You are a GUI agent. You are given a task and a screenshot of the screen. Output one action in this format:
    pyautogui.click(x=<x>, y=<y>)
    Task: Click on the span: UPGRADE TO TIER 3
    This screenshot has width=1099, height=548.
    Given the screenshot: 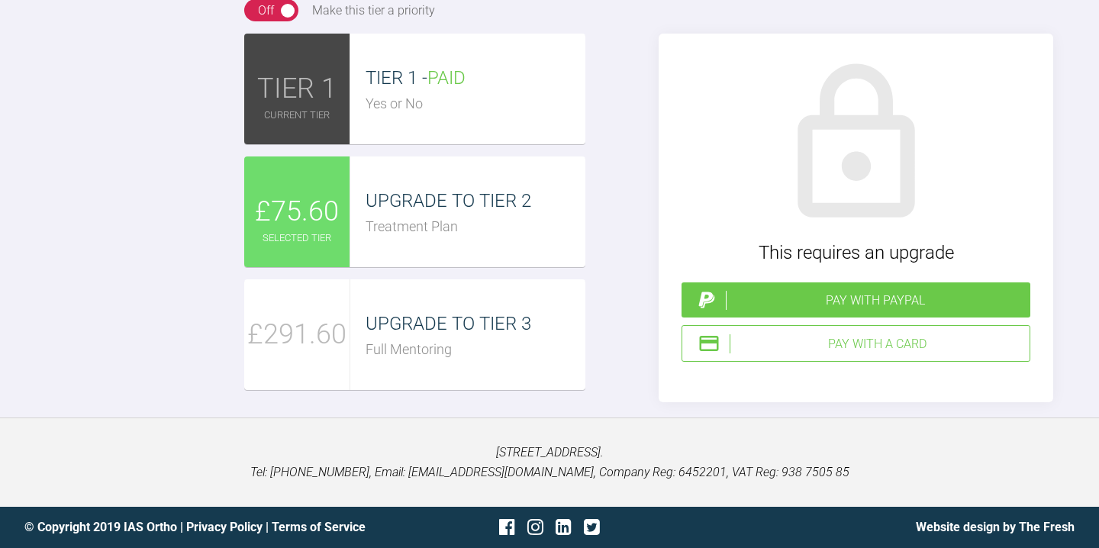 What is the action you would take?
    pyautogui.click(x=448, y=324)
    